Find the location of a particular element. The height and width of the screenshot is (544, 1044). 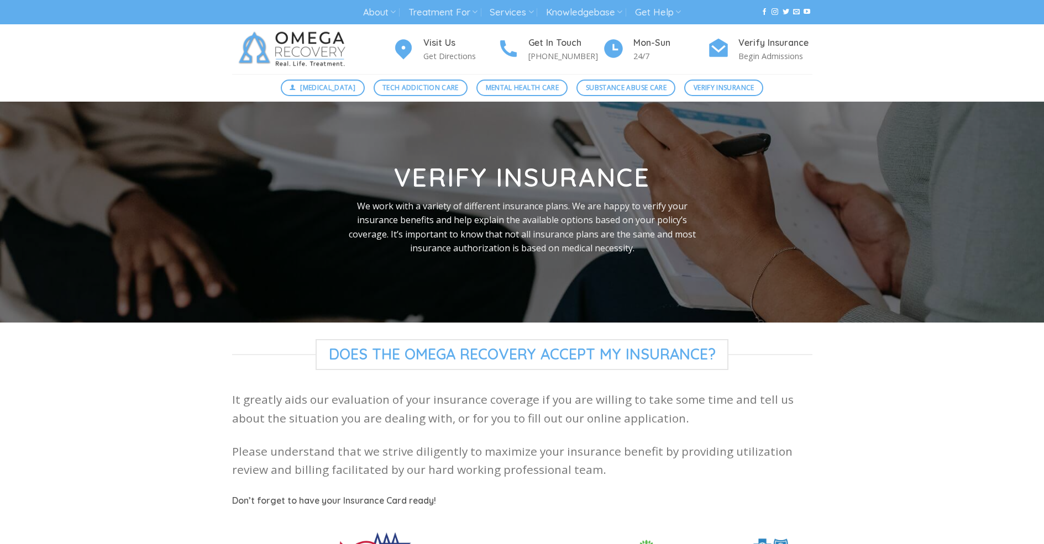

p: Begin Admissions is located at coordinates (775, 56).